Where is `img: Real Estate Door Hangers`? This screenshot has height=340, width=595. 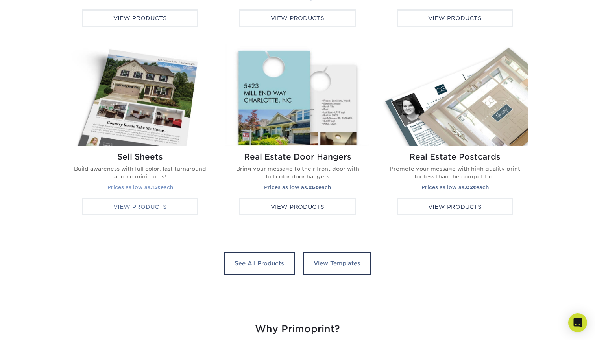
img: Real Estate Door Hangers is located at coordinates (298, 95).